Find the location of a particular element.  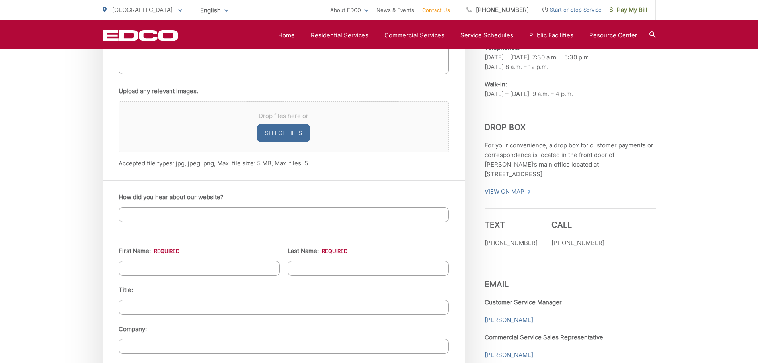

strong: Commercial Service Sales Representative is located at coordinates (544, 337).